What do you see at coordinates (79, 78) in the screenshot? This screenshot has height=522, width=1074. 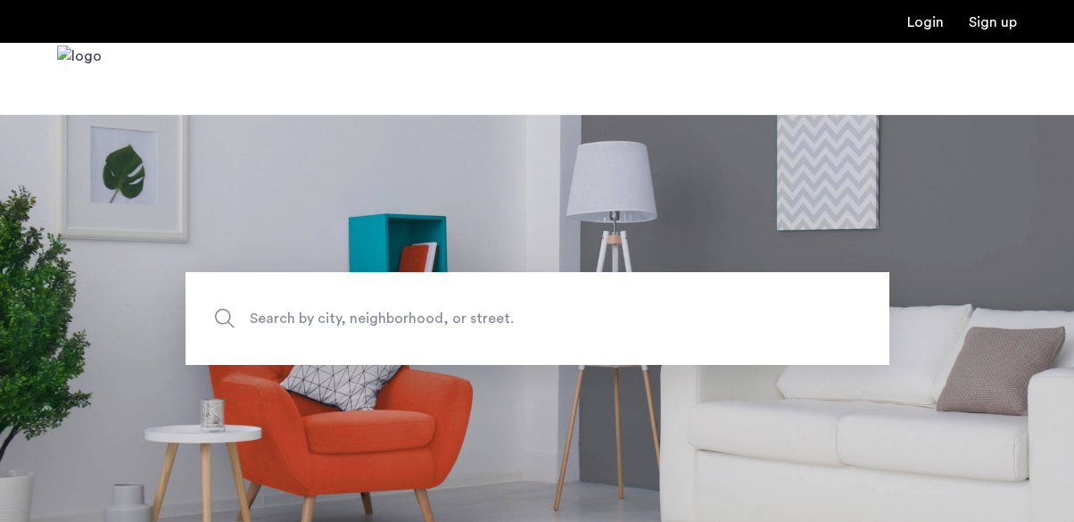 I see `a: Cazamio Logo` at bounding box center [79, 78].